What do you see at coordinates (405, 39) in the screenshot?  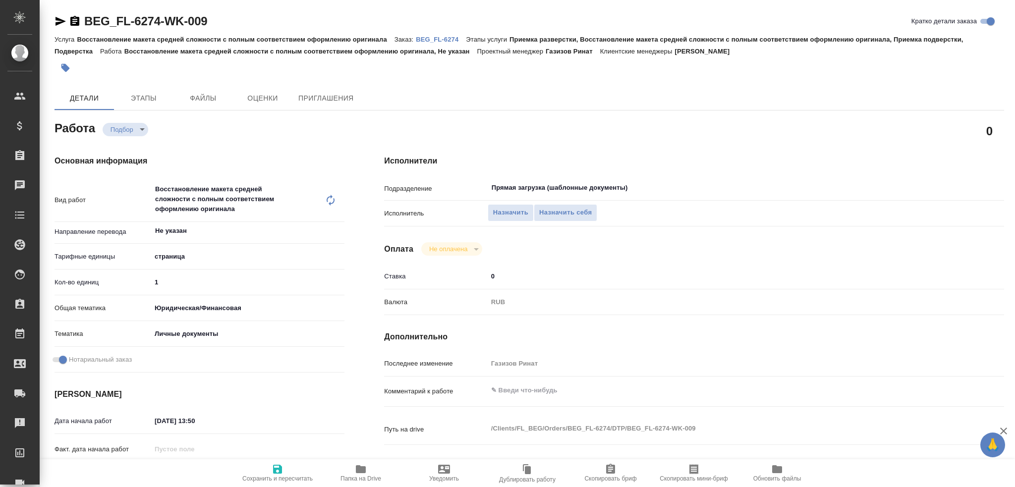 I see `p: Заказ:` at bounding box center [405, 39].